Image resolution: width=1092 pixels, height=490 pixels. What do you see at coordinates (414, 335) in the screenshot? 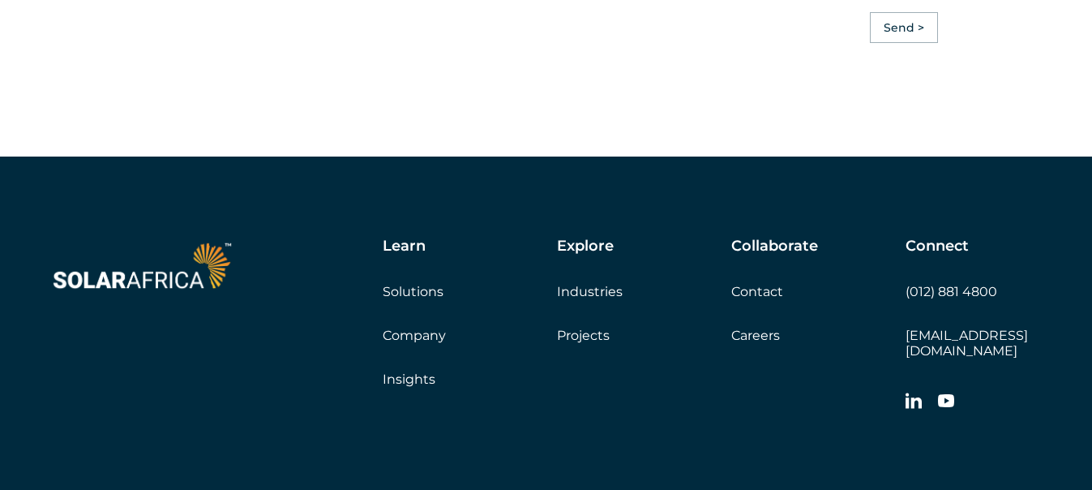
I see `a: Company` at bounding box center [414, 335].